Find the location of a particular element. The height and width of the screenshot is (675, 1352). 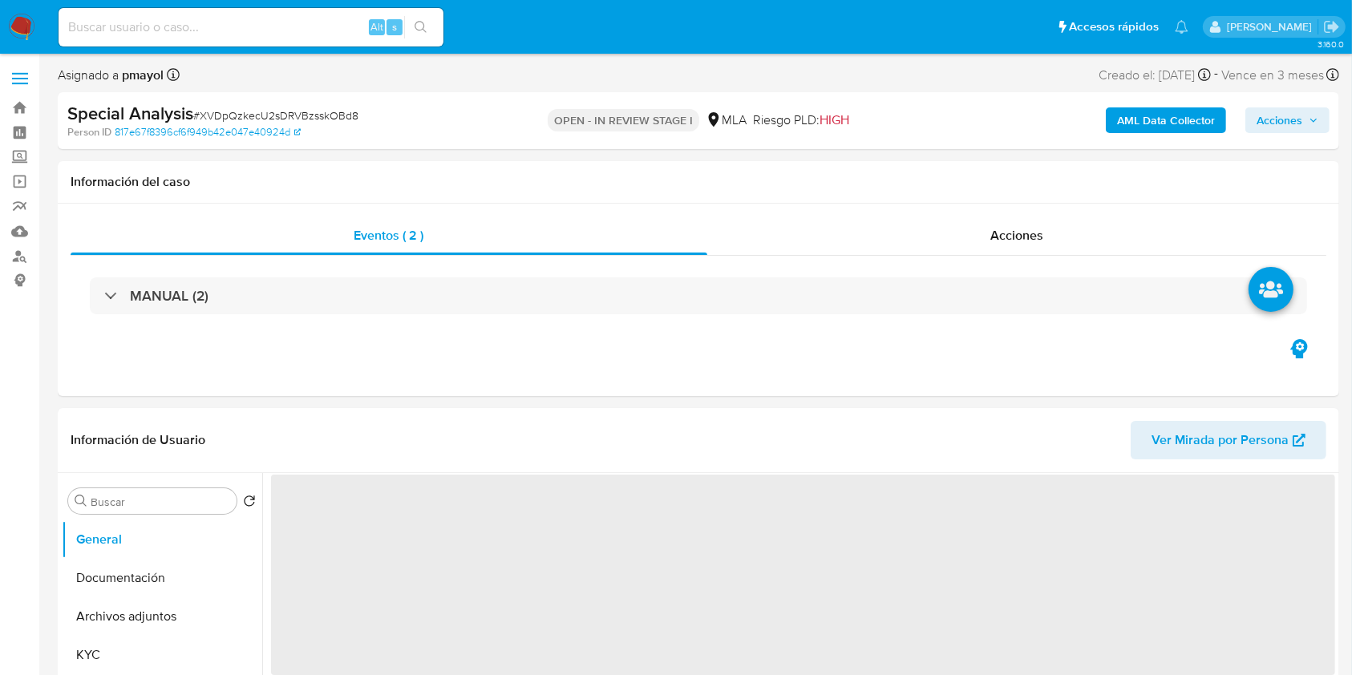

button: KYC is located at coordinates (162, 655).